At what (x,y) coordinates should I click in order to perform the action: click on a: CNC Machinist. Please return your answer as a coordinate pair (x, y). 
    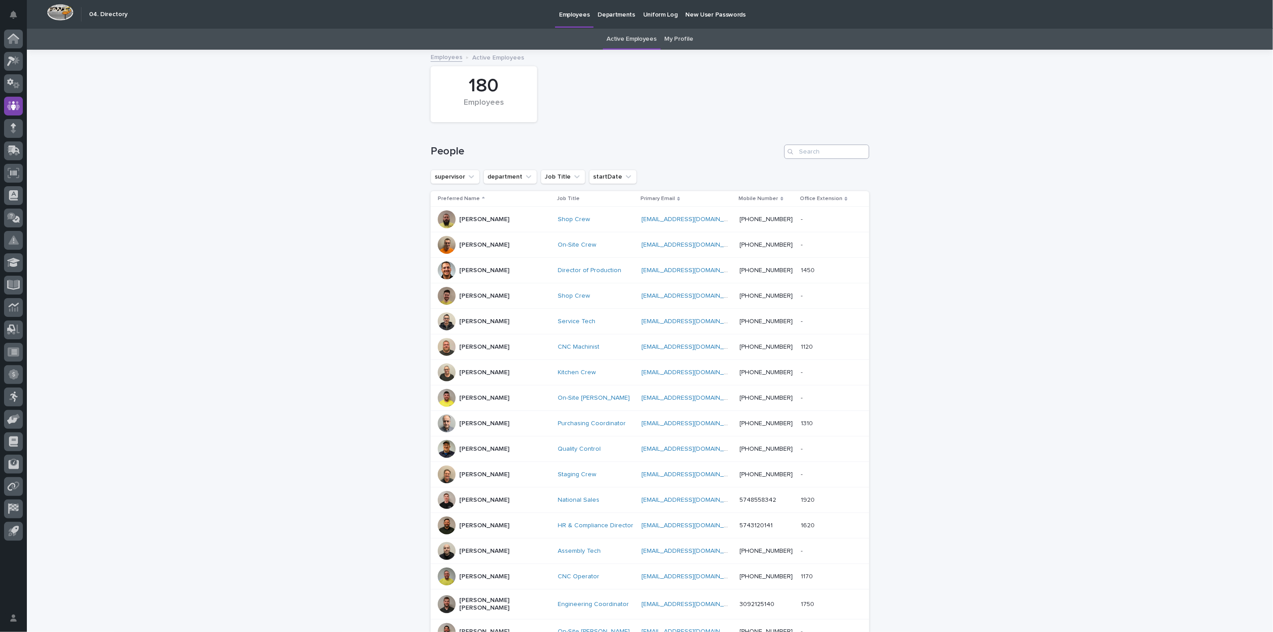
    Looking at the image, I should click on (578, 347).